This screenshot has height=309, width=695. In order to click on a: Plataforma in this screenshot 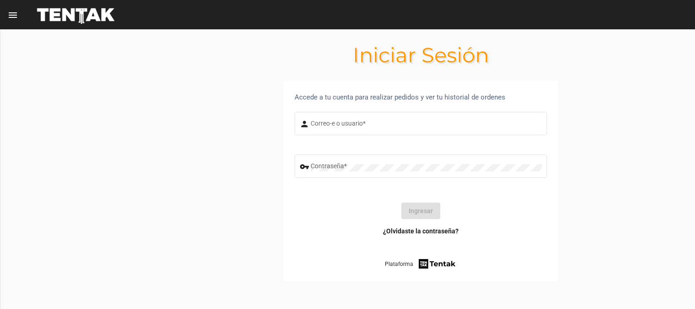, I will do `click(421, 263)`.